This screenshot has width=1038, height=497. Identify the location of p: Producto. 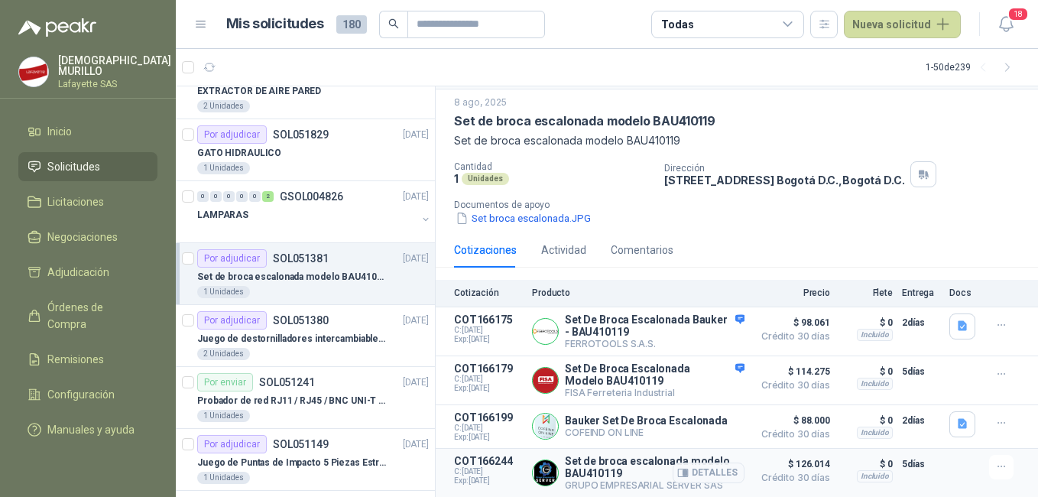
(638, 293).